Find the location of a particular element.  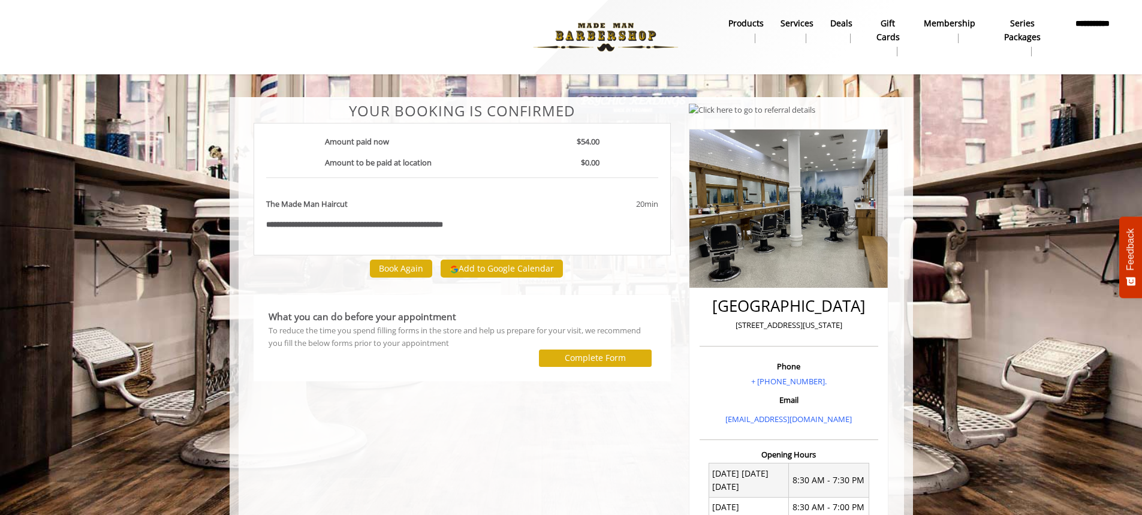

b: Services is located at coordinates (796, 23).